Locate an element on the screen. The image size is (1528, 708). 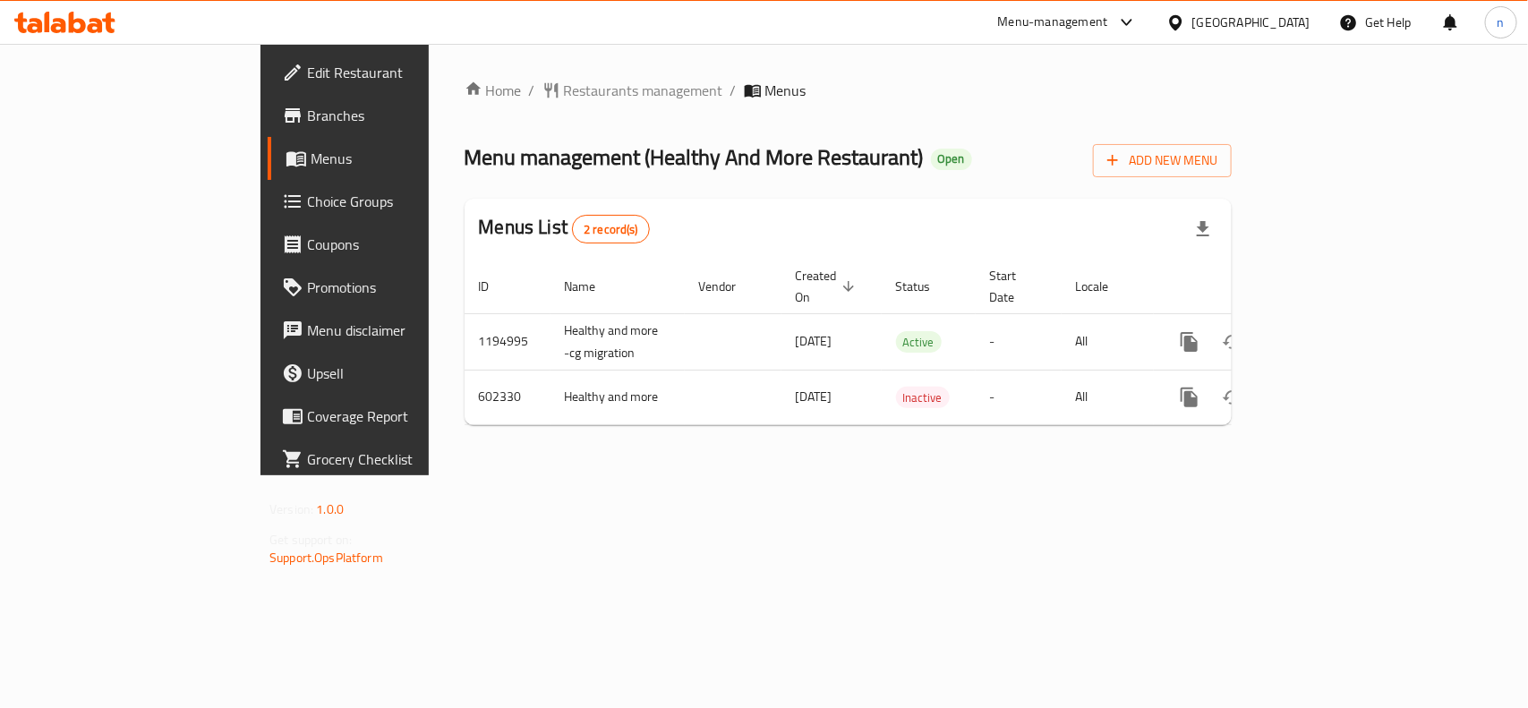
th: Actions is located at coordinates (1254, 287).